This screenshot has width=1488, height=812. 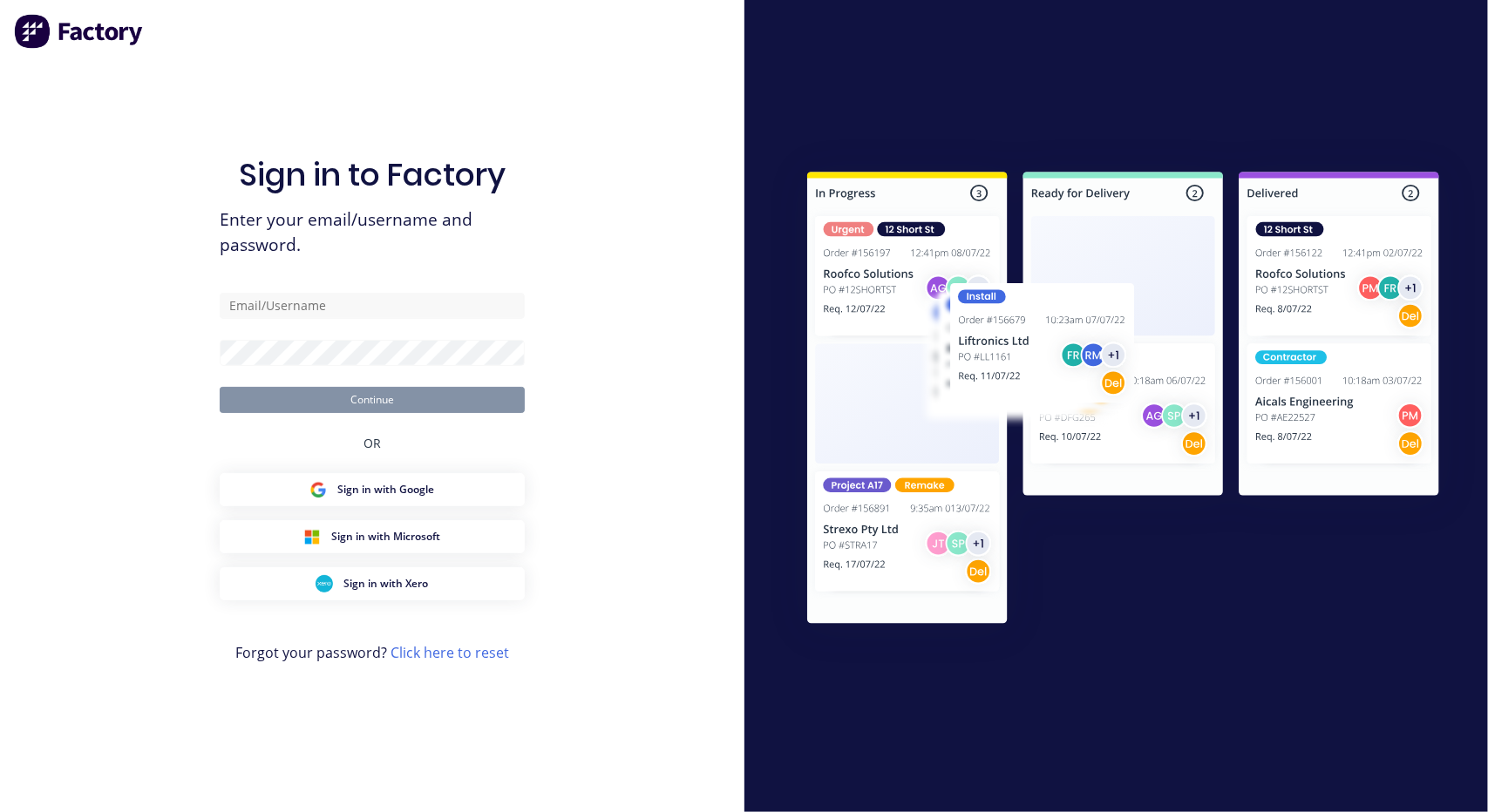 What do you see at coordinates (318, 490) in the screenshot?
I see `img: Google Sign in` at bounding box center [318, 490].